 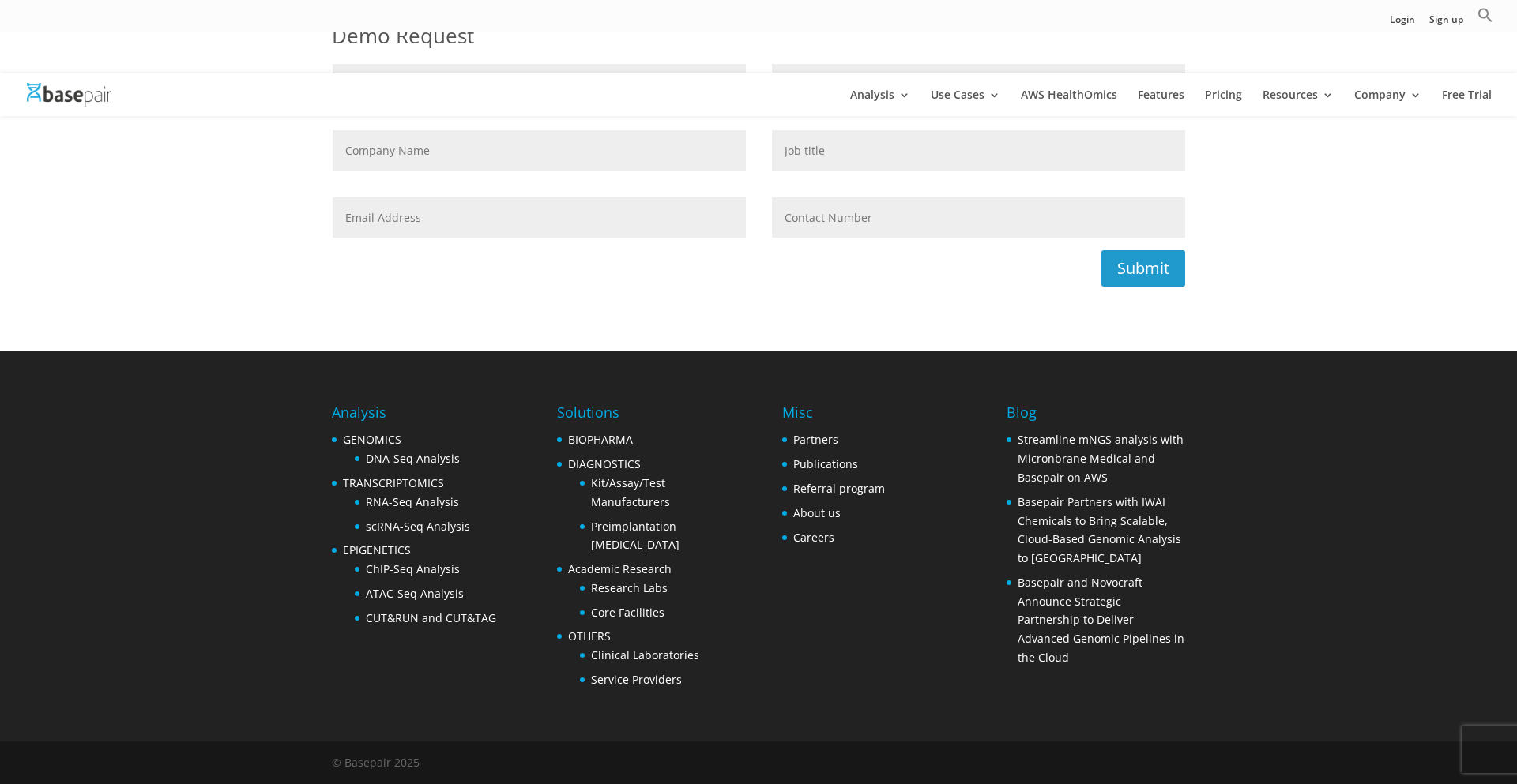 I want to click on input: Email Address, so click(x=539, y=217).